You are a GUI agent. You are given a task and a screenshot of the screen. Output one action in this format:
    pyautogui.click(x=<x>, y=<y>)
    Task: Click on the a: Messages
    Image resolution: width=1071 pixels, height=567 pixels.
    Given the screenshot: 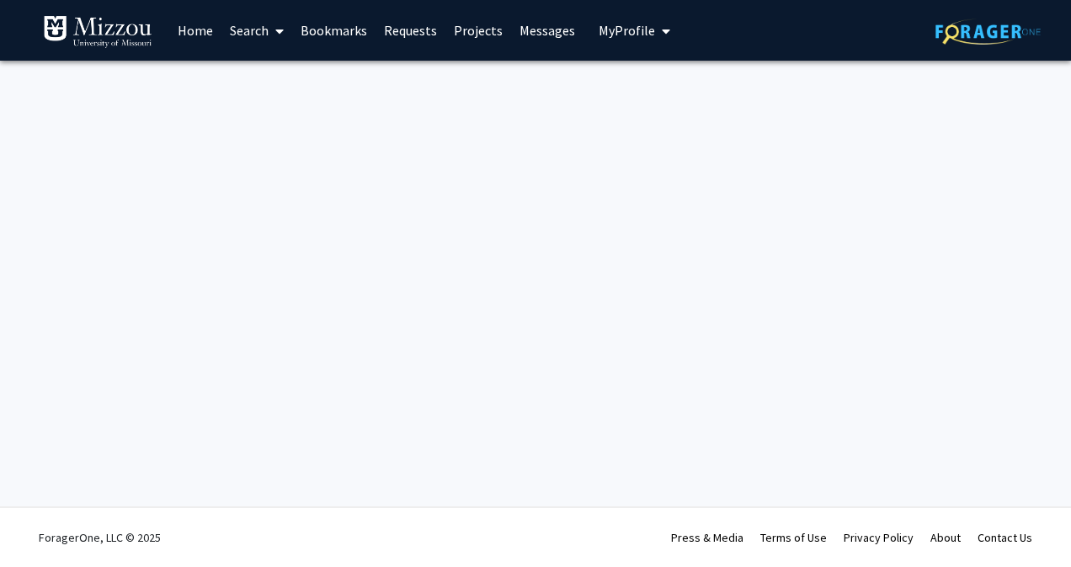 What is the action you would take?
    pyautogui.click(x=547, y=30)
    